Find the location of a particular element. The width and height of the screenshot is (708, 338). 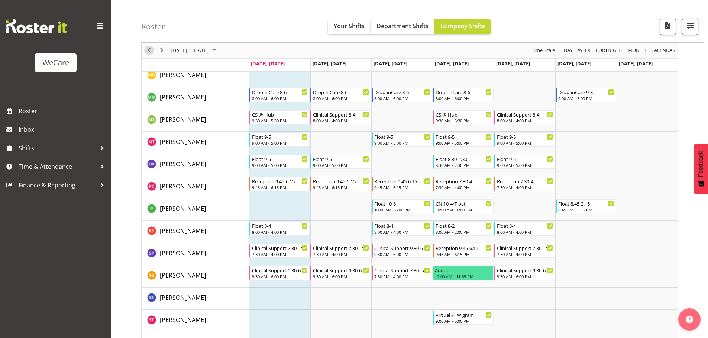

button: Download a PDF of the roster according to the set date range. is located at coordinates (667, 27).